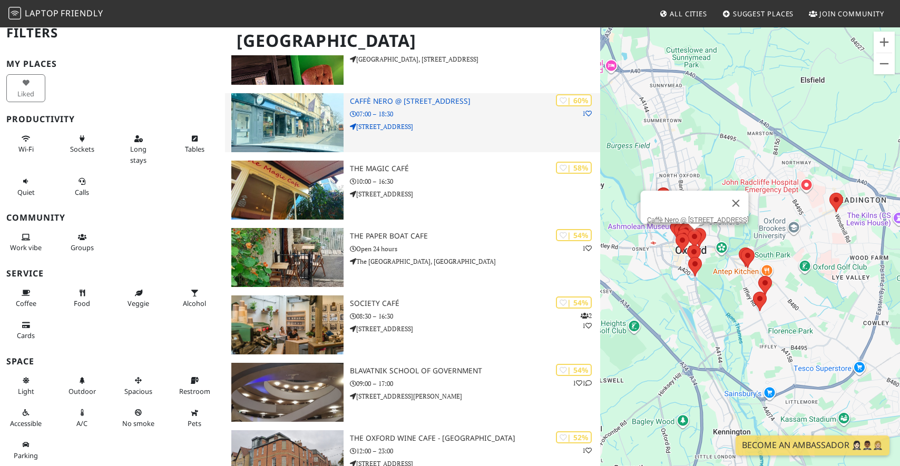  What do you see at coordinates (194, 391) in the screenshot?
I see `span: Restroom` at bounding box center [194, 391].